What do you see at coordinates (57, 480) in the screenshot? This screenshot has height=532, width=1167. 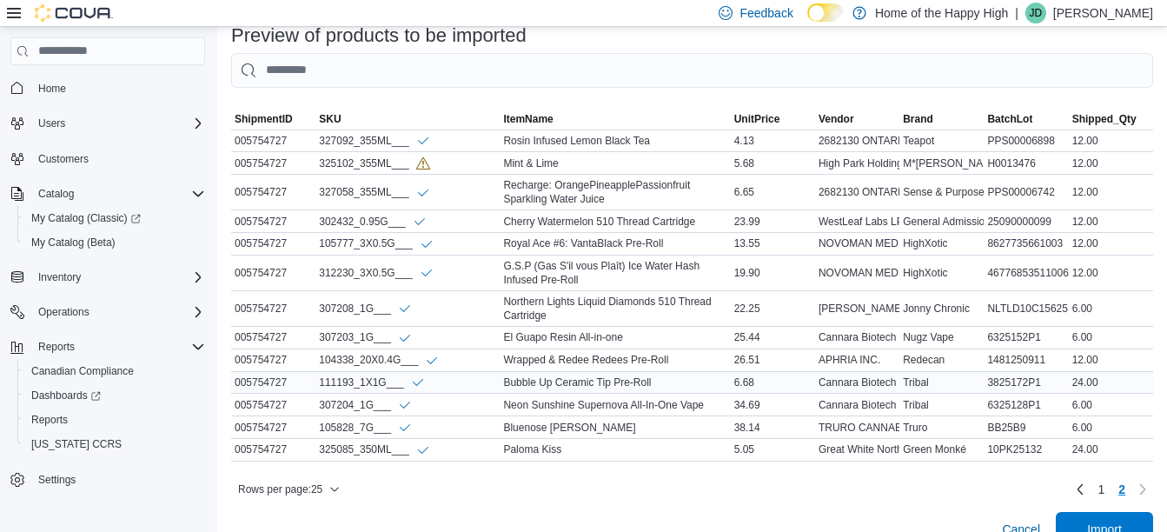 I see `a: Settings` at bounding box center [57, 480].